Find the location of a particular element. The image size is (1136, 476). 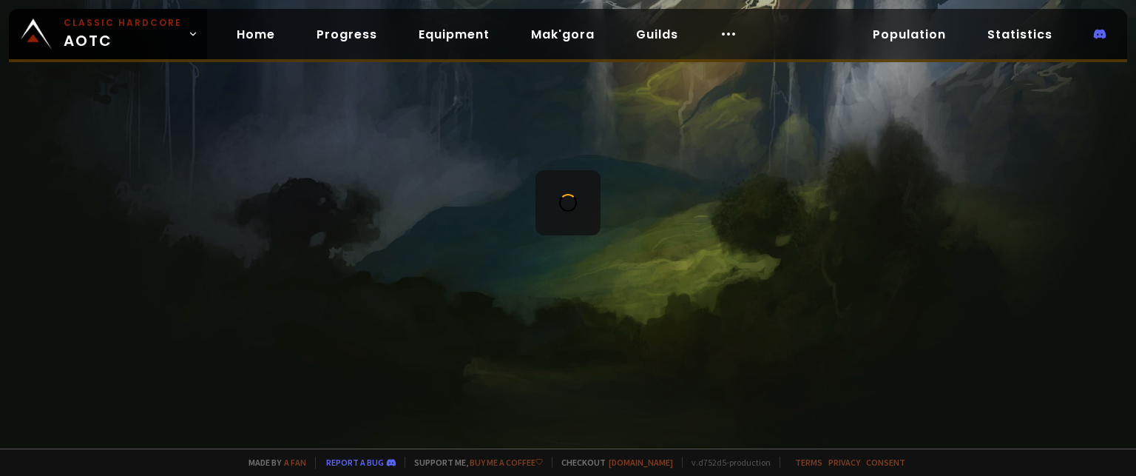

span: AOTC is located at coordinates (123, 34).